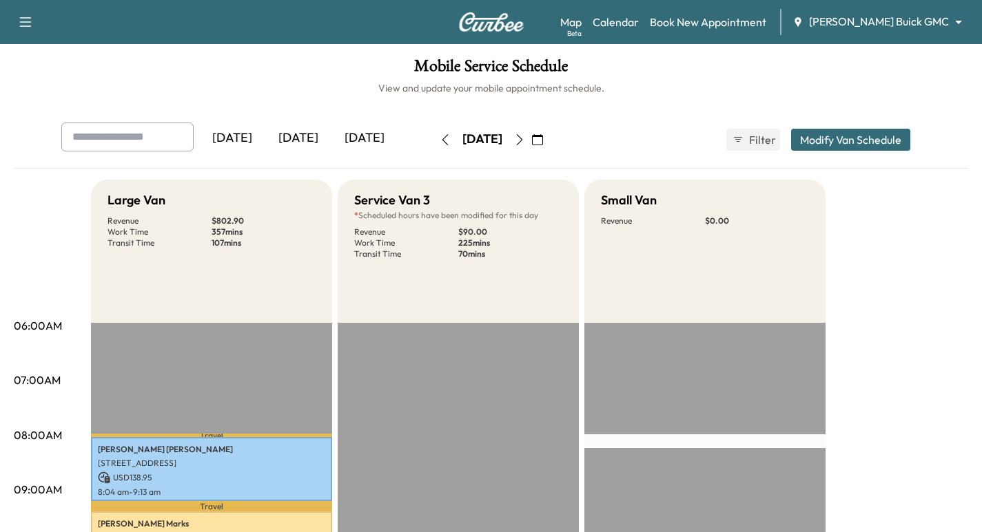 The image size is (982, 532). I want to click on h5: Service Van 3, so click(392, 200).